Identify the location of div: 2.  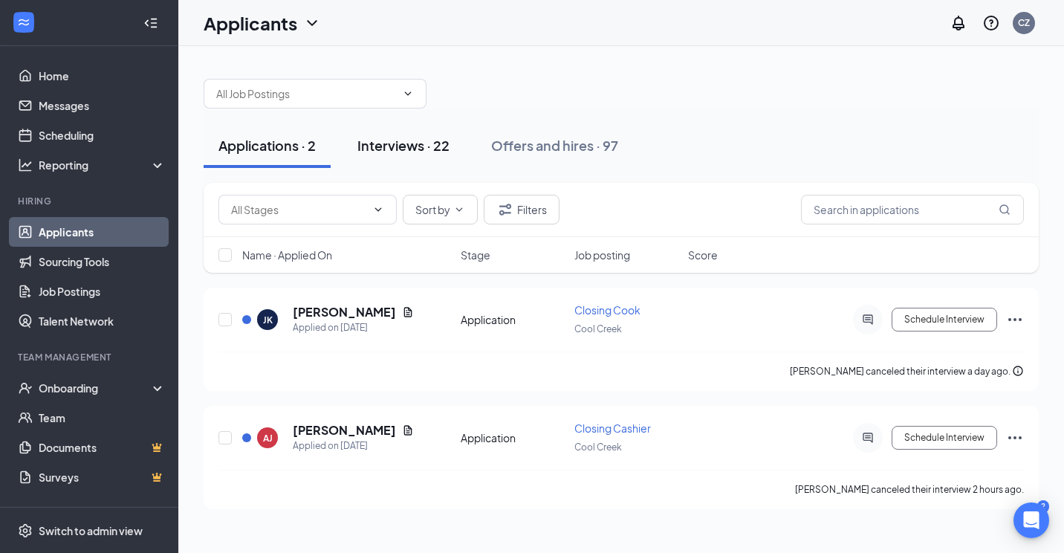
(1044, 506).